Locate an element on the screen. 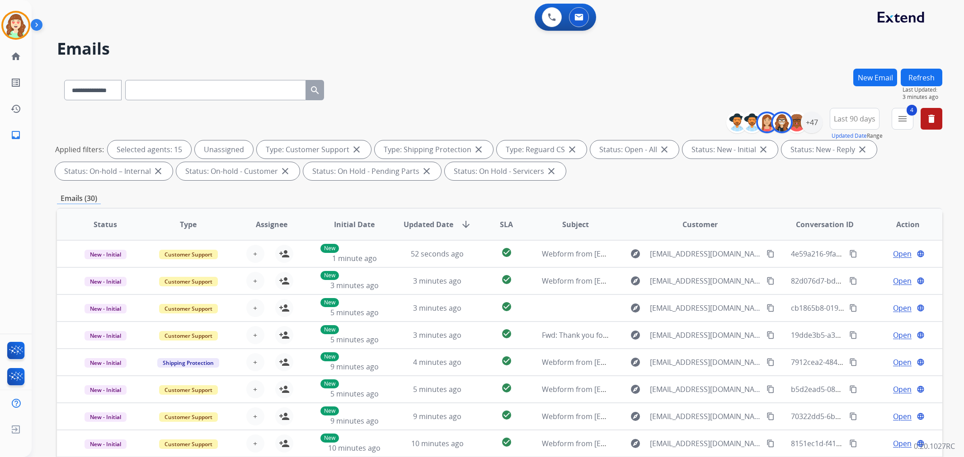 This screenshot has width=964, height=457. span: 4e59a216-9fa0-45fe-b3b7-cdf8fae0ea63 is located at coordinates (857, 254).